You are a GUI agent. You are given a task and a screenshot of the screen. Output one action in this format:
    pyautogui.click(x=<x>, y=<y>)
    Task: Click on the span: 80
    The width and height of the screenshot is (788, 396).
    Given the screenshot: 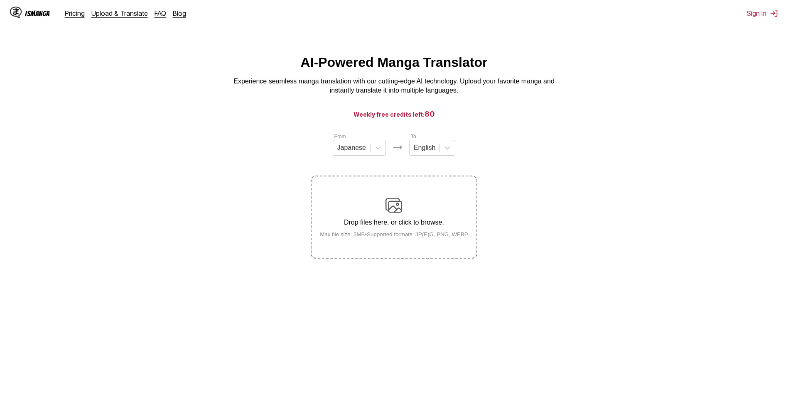 What is the action you would take?
    pyautogui.click(x=429, y=114)
    